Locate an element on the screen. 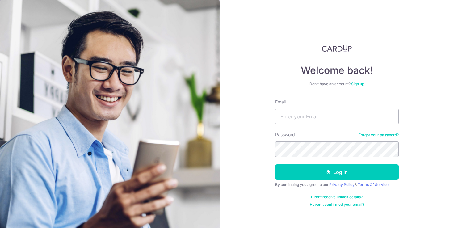 The height and width of the screenshot is (228, 454). button: Log in is located at coordinates (337, 172).